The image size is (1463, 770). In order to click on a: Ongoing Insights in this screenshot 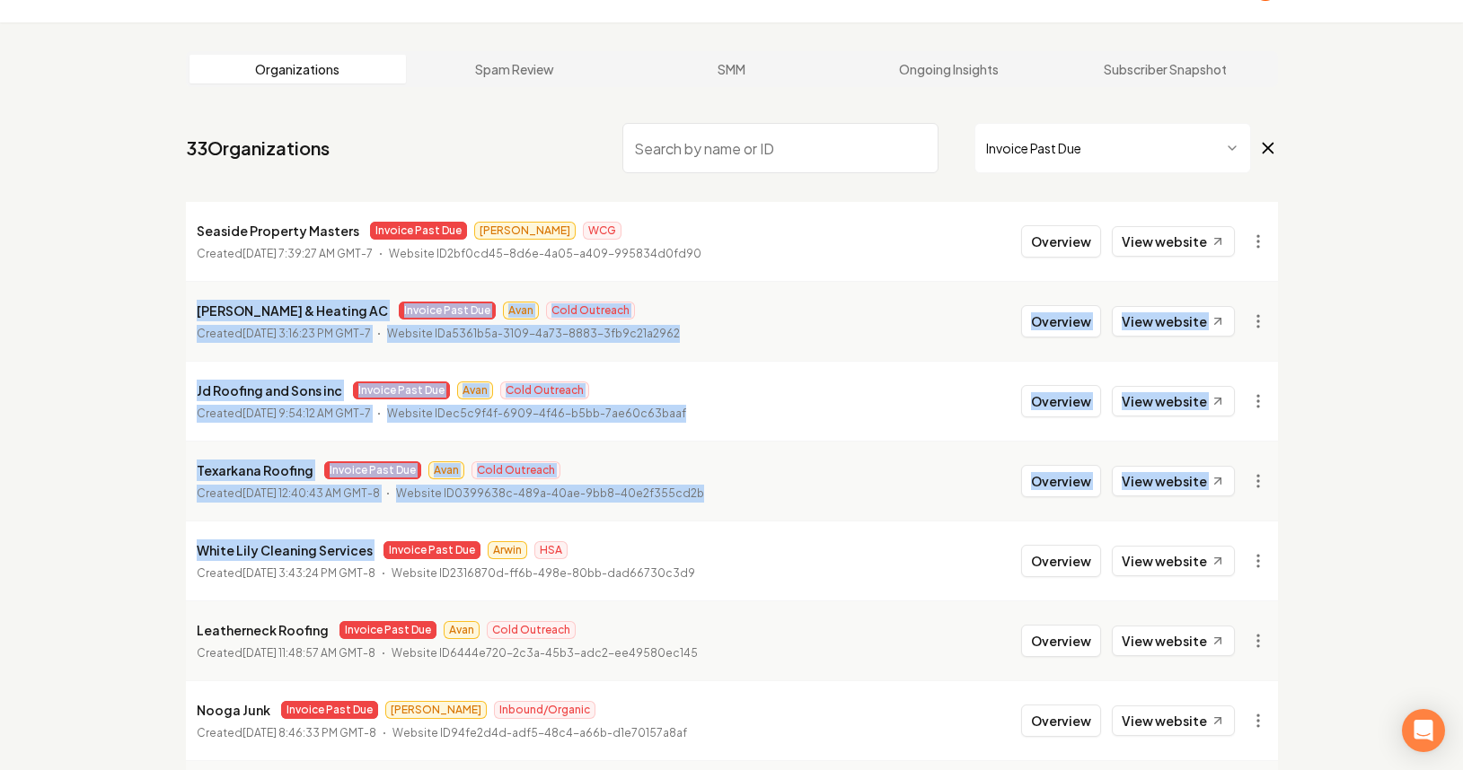, I will do `click(948, 69)`.